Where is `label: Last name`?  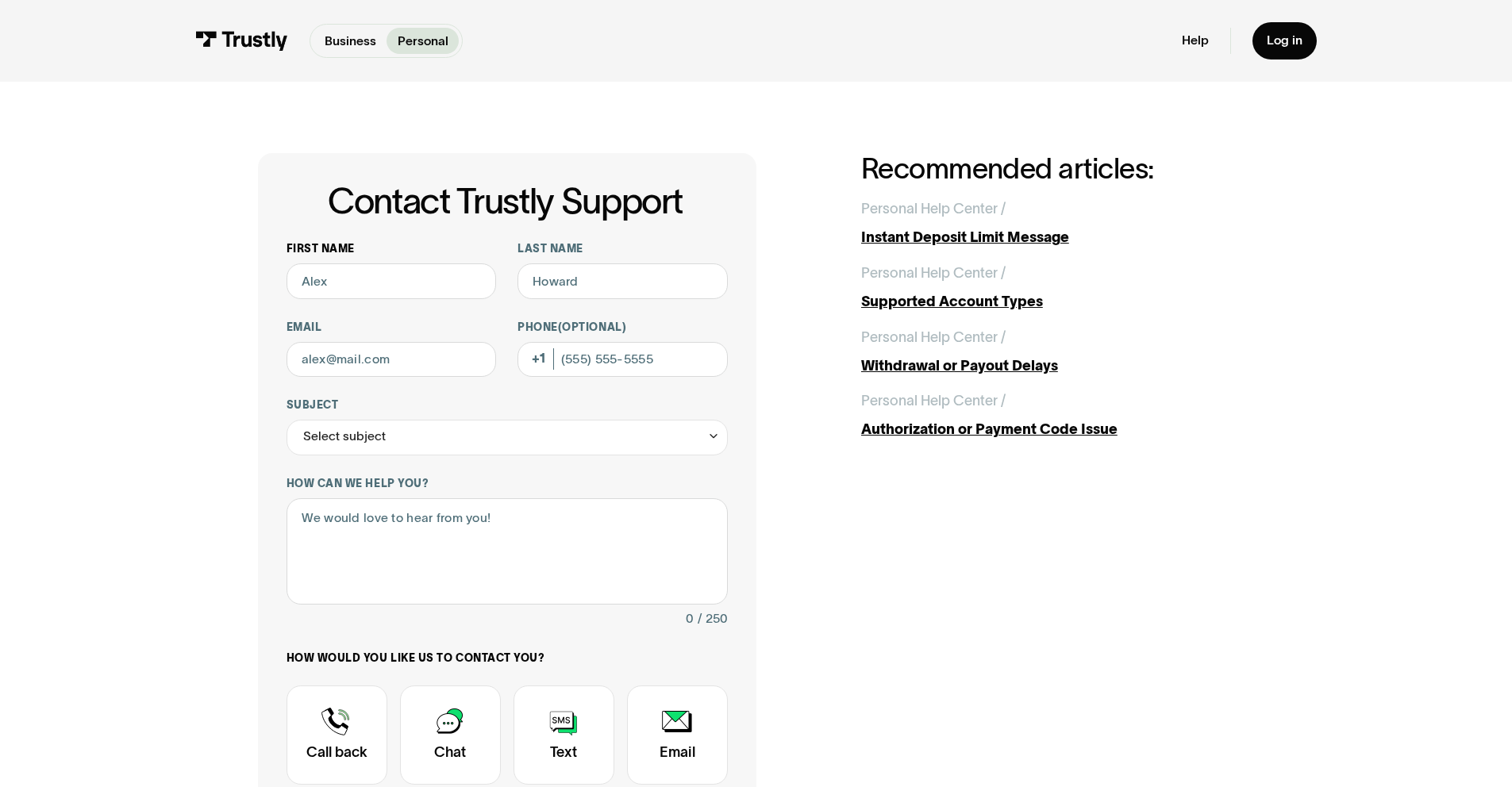
label: Last name is located at coordinates (622, 249).